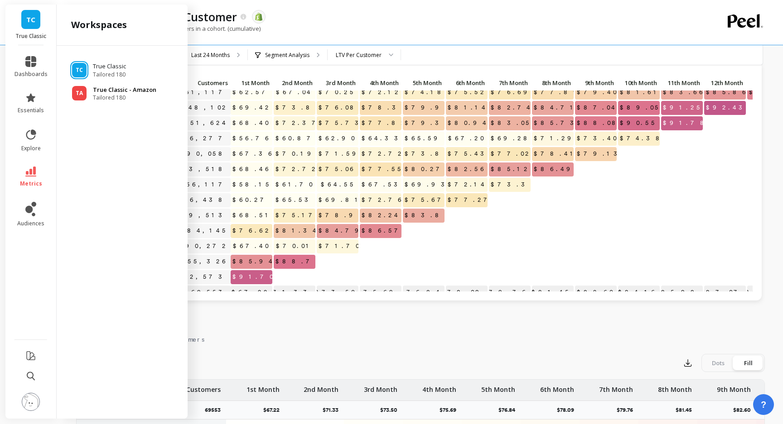 The width and height of the screenshot is (783, 424). What do you see at coordinates (31, 111) in the screenshot?
I see `span: essentials` at bounding box center [31, 111].